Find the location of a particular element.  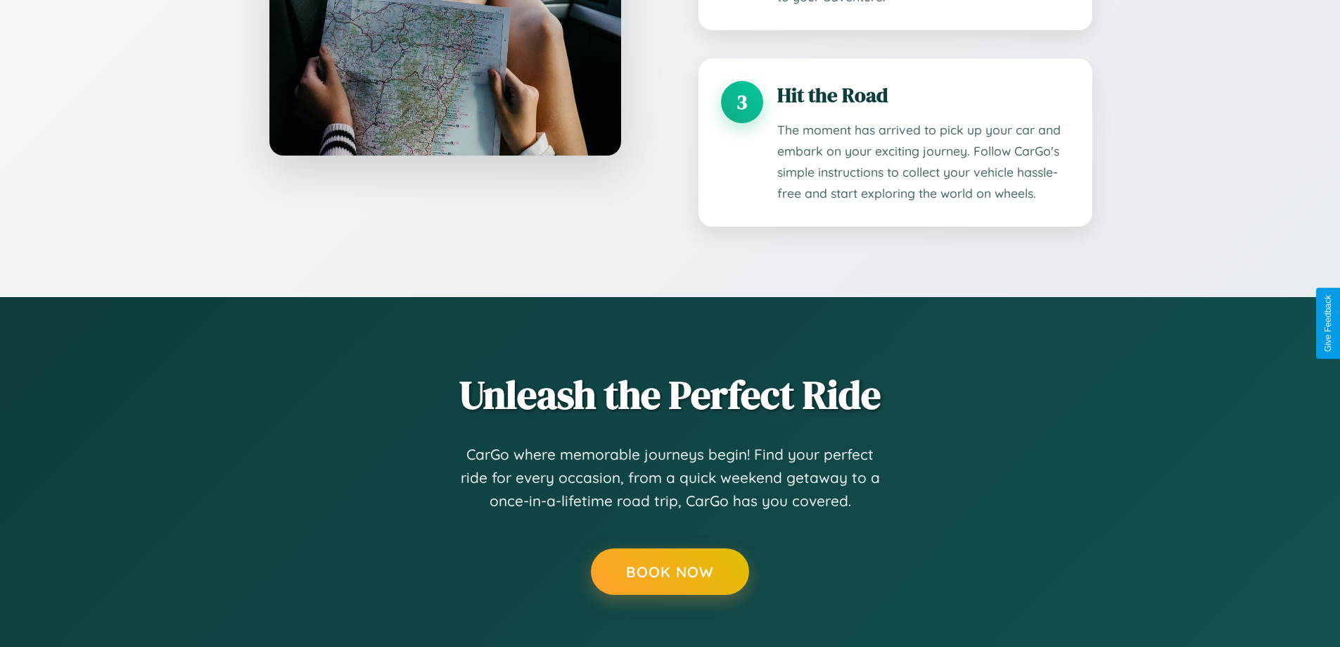

h2: Unleash the Perfect Ride is located at coordinates (670, 394).